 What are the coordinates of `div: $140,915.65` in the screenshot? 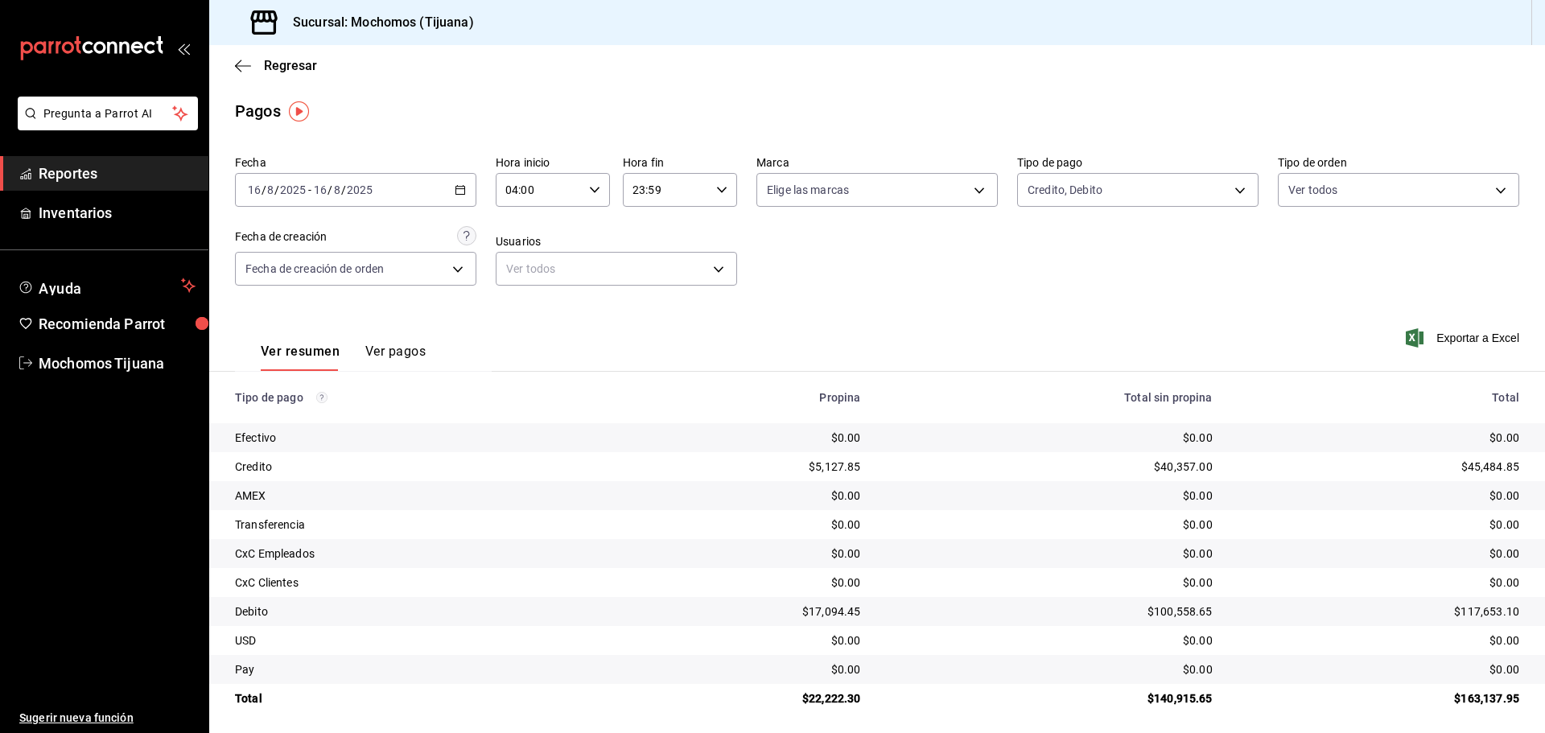 It's located at (1048, 698).